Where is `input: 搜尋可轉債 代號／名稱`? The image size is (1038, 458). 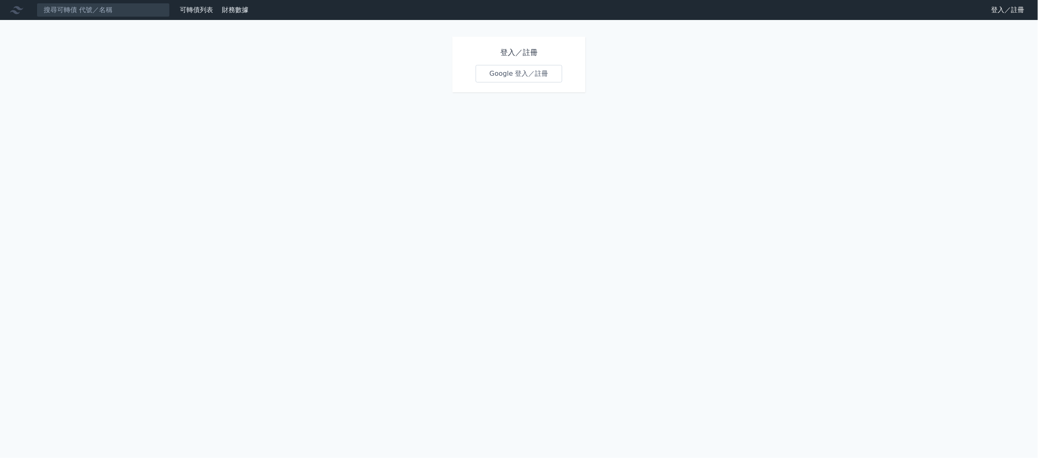
input: 搜尋可轉債 代號／名稱 is located at coordinates (103, 10).